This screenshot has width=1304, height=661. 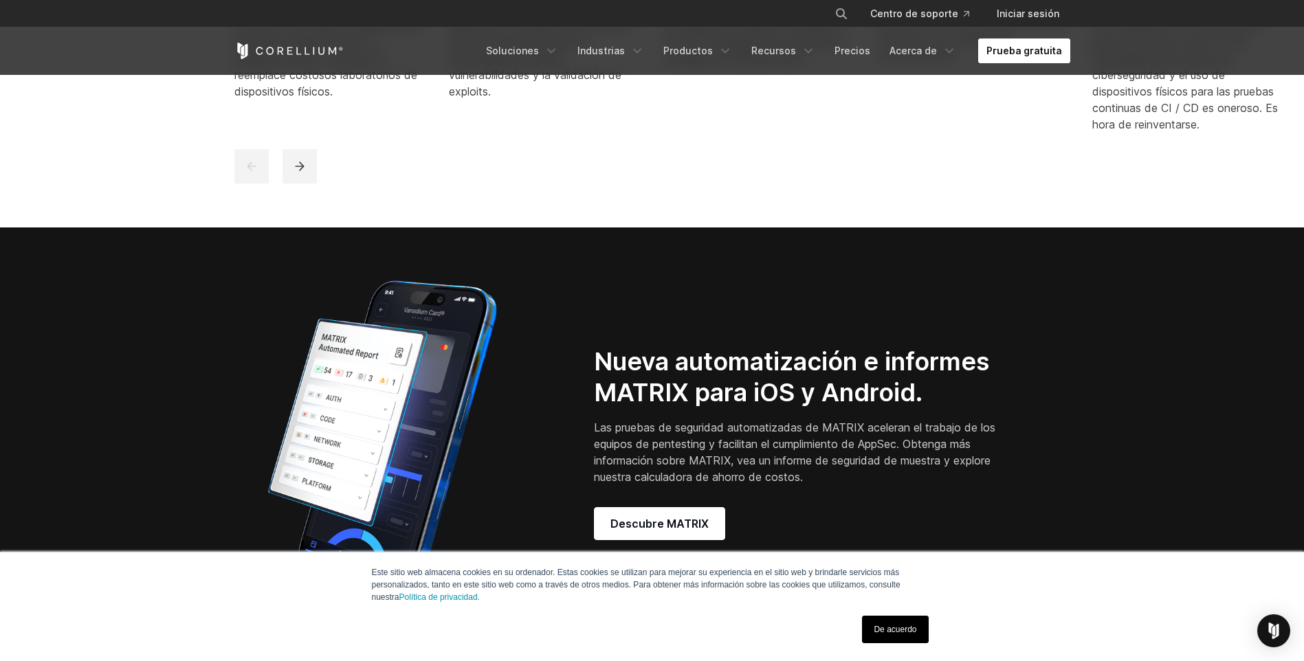 What do you see at coordinates (653, 585) in the screenshot?
I see `p: Este sitio web almacena cookies en su ordenador. Estas cookies se utilizan para mejorar su experi...` at bounding box center [653, 585].